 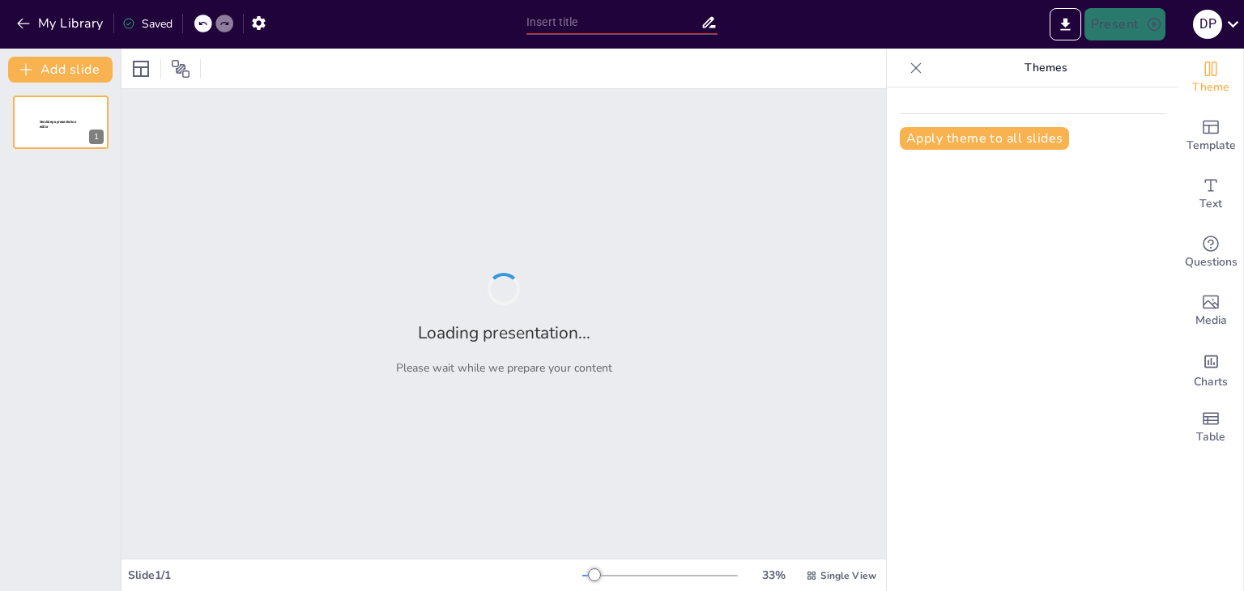 I want to click on button: Present, so click(x=1125, y=24).